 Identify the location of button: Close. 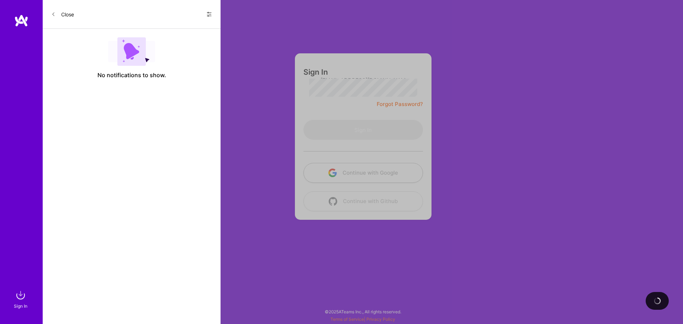
(63, 14).